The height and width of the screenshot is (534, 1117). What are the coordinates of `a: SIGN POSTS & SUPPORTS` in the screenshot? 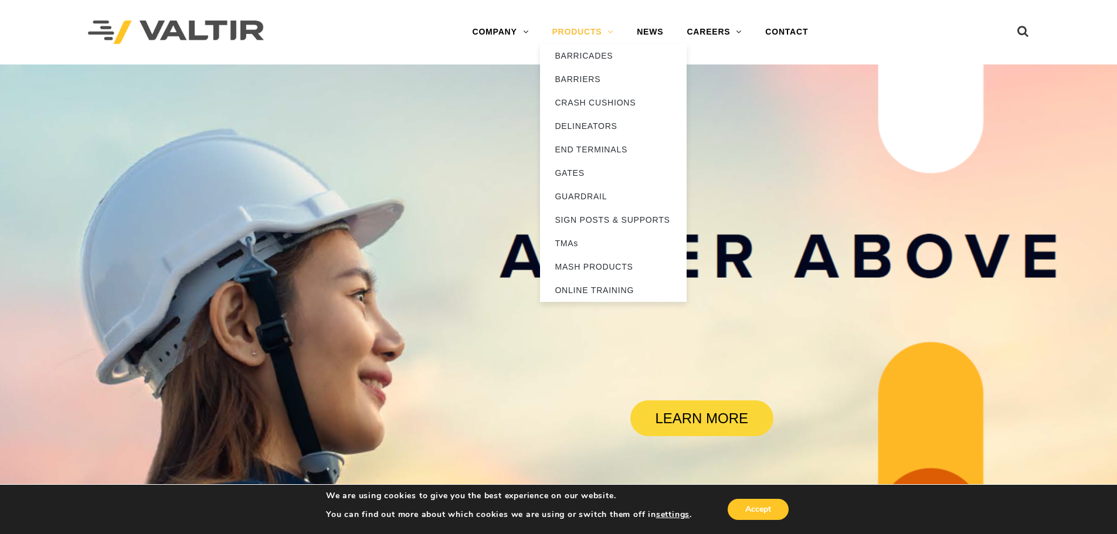 It's located at (613, 220).